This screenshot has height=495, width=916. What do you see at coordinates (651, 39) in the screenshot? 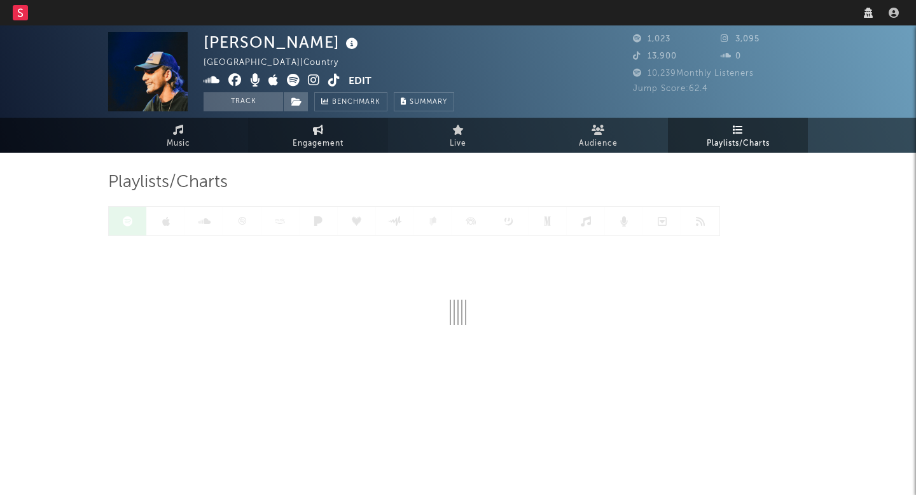
I see `span: 1,023` at bounding box center [651, 39].